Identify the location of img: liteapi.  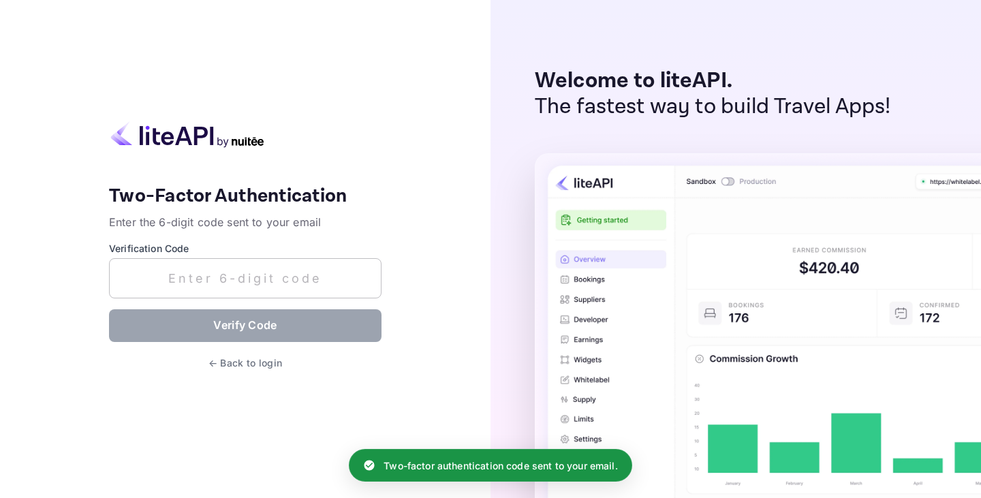
(187, 134).